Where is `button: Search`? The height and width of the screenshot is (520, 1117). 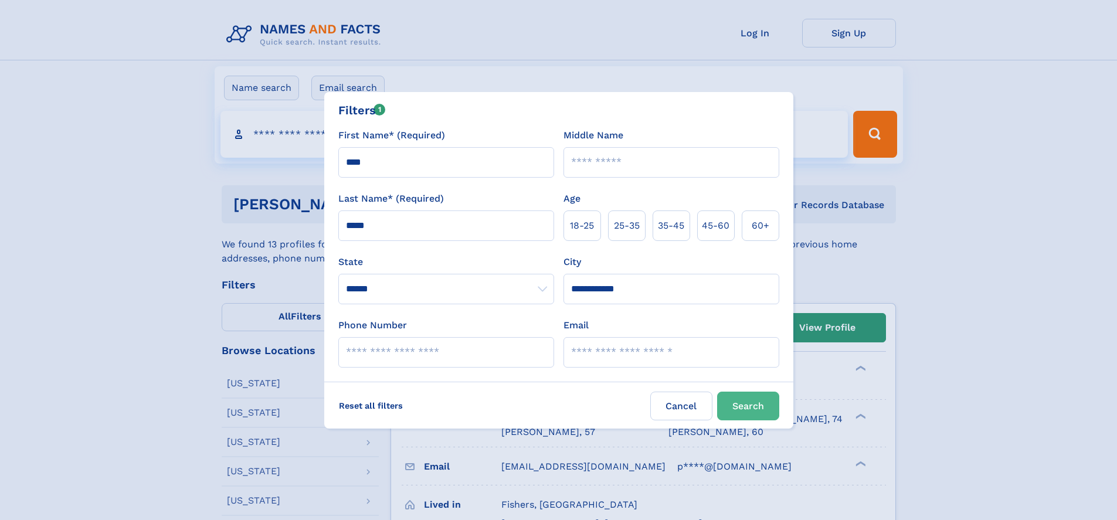
button: Search is located at coordinates (748, 406).